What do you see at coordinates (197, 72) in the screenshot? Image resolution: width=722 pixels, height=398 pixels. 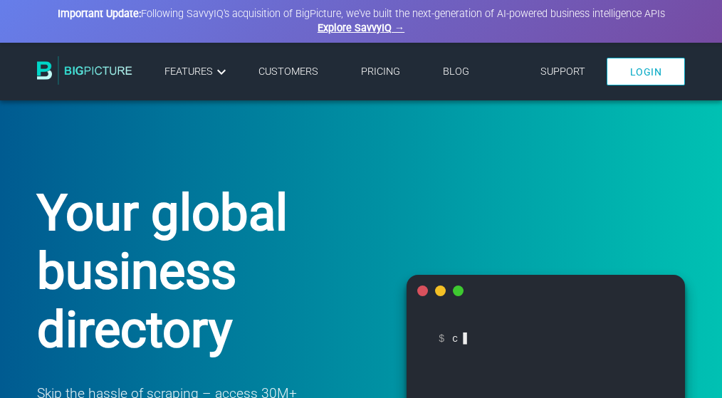 I see `span: Features` at bounding box center [197, 72].